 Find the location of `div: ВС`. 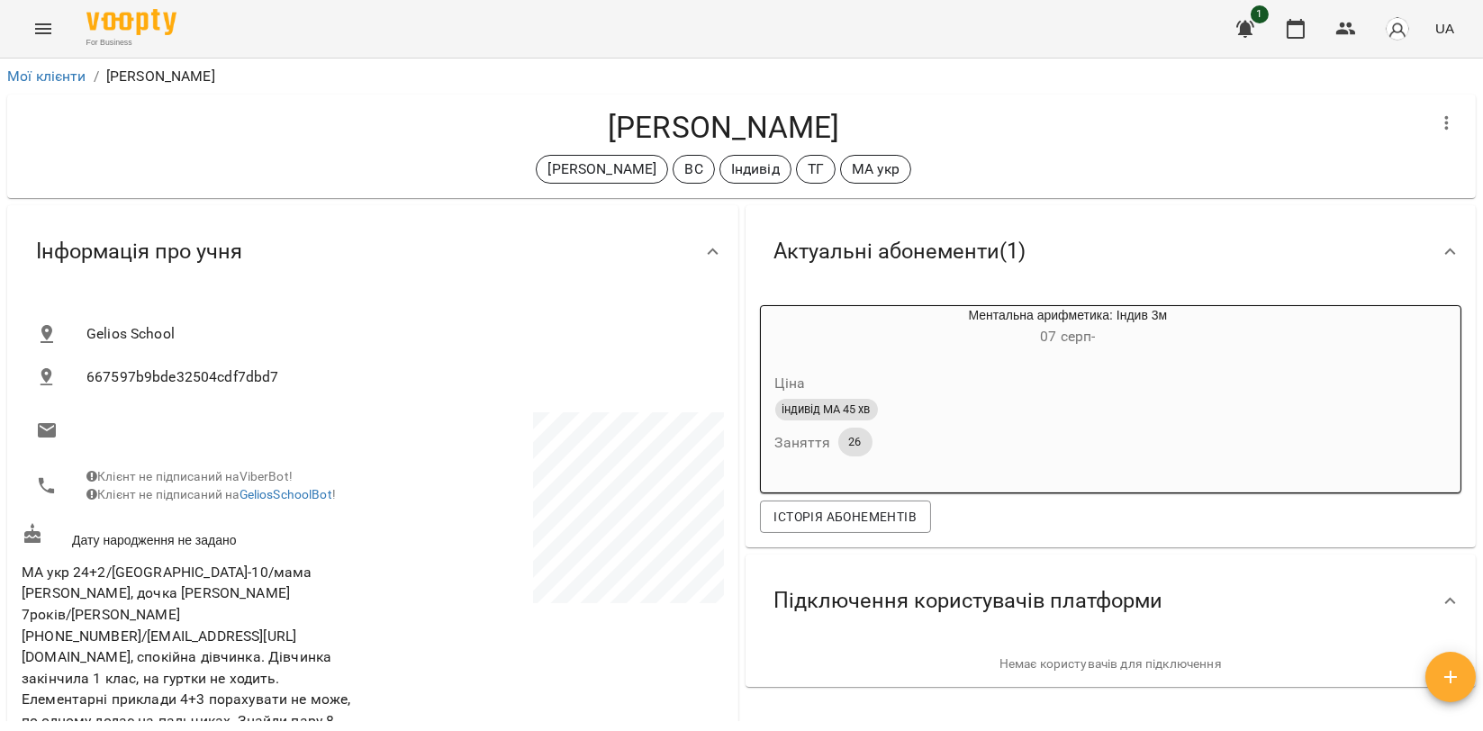

div: ВС is located at coordinates (693, 169).